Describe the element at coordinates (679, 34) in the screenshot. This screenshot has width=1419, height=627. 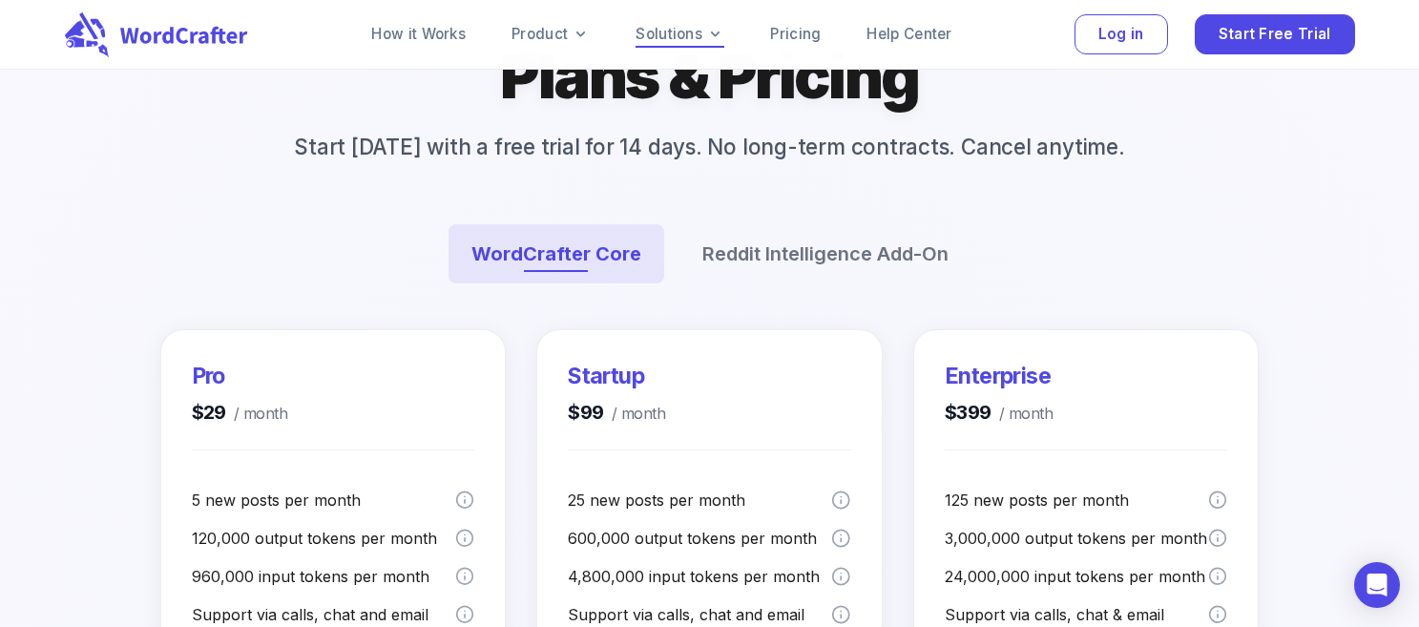
I see `a: Solutions` at that location.